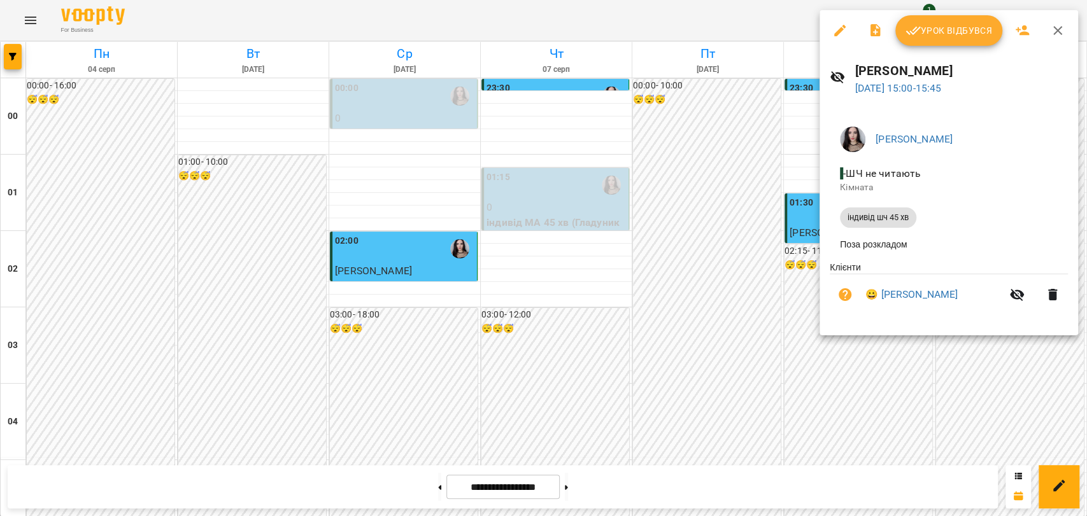 The image size is (1087, 516). I want to click on span: Урок відбувся, so click(949, 31).